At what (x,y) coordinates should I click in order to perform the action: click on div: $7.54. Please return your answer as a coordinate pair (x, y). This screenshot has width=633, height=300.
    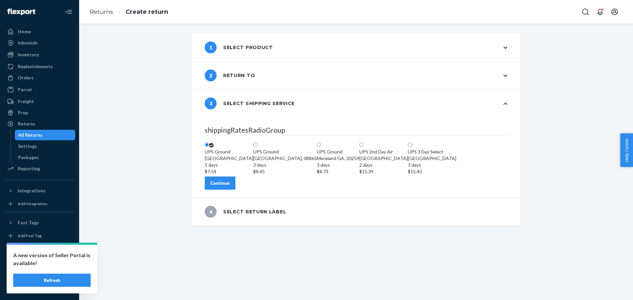
    Looking at the image, I should click on (229, 172).